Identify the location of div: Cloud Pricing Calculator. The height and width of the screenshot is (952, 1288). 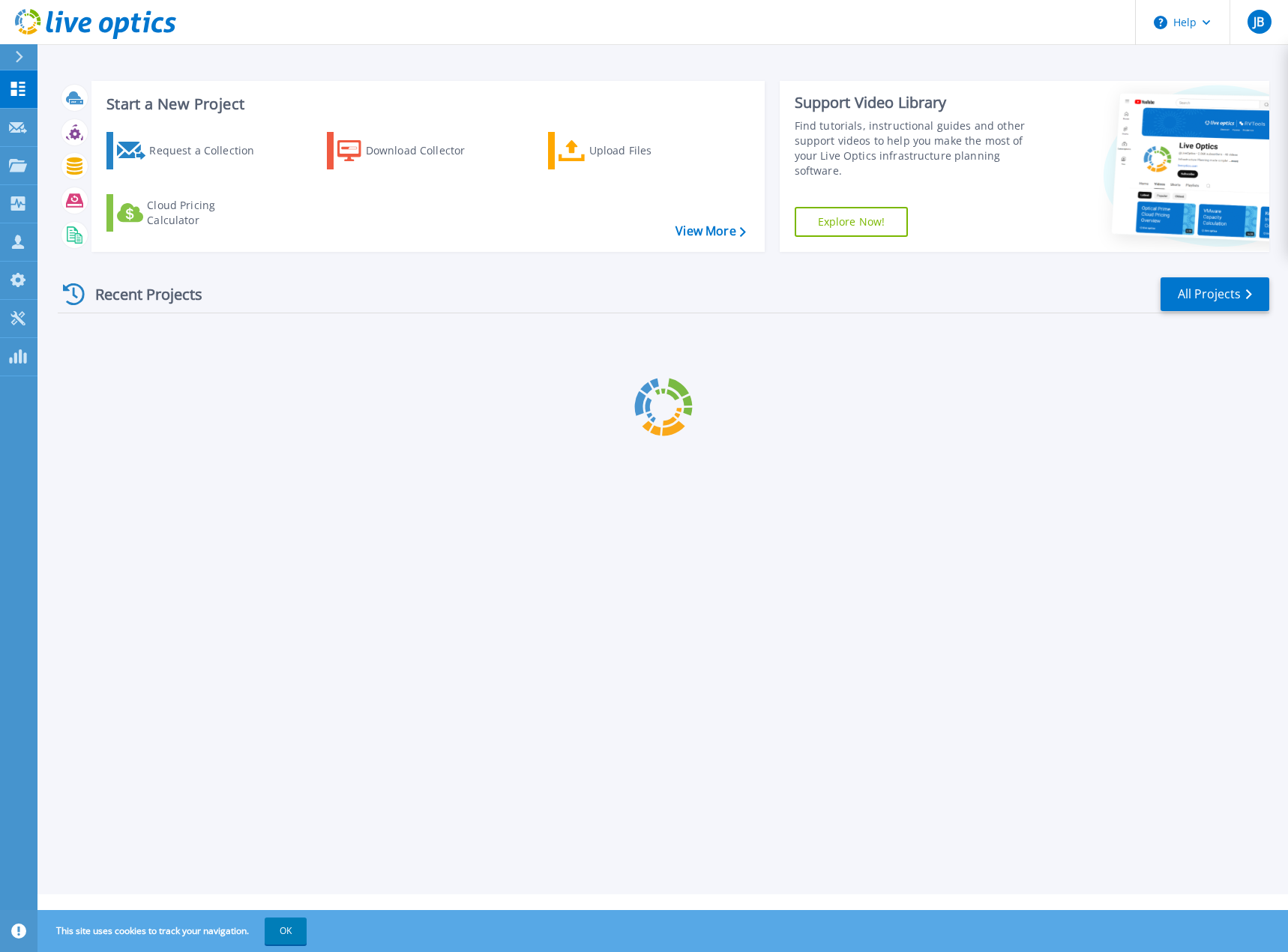
(207, 213).